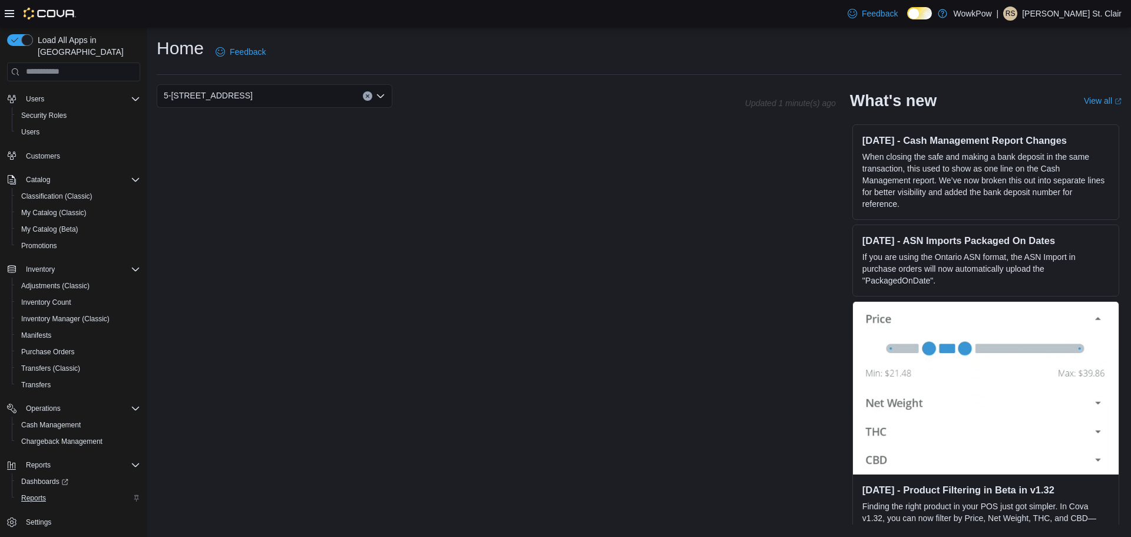 This screenshot has height=537, width=1131. Describe the element at coordinates (78, 425) in the screenshot. I see `button: Cash Management` at that location.